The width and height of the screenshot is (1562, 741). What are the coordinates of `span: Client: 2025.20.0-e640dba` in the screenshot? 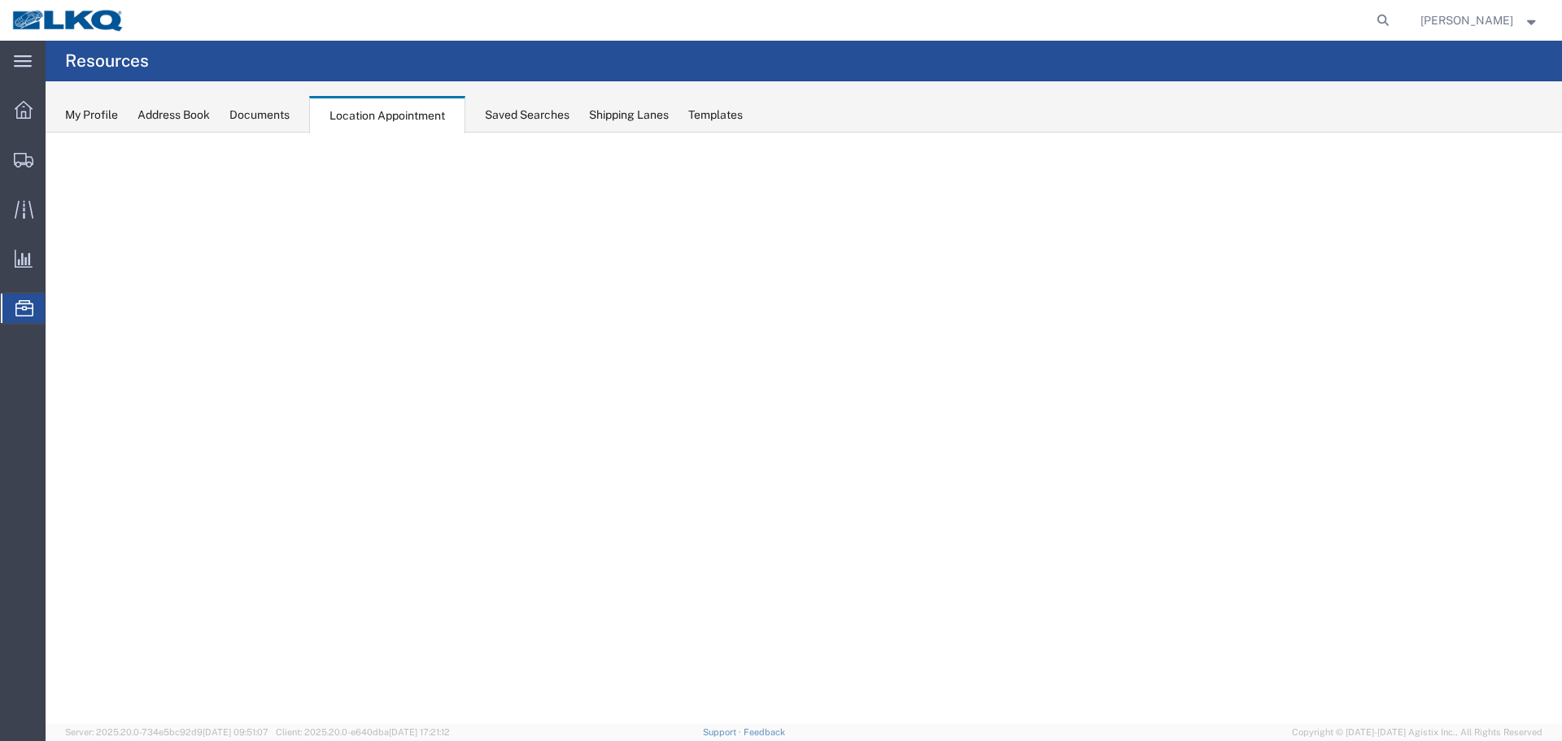 It's located at (363, 732).